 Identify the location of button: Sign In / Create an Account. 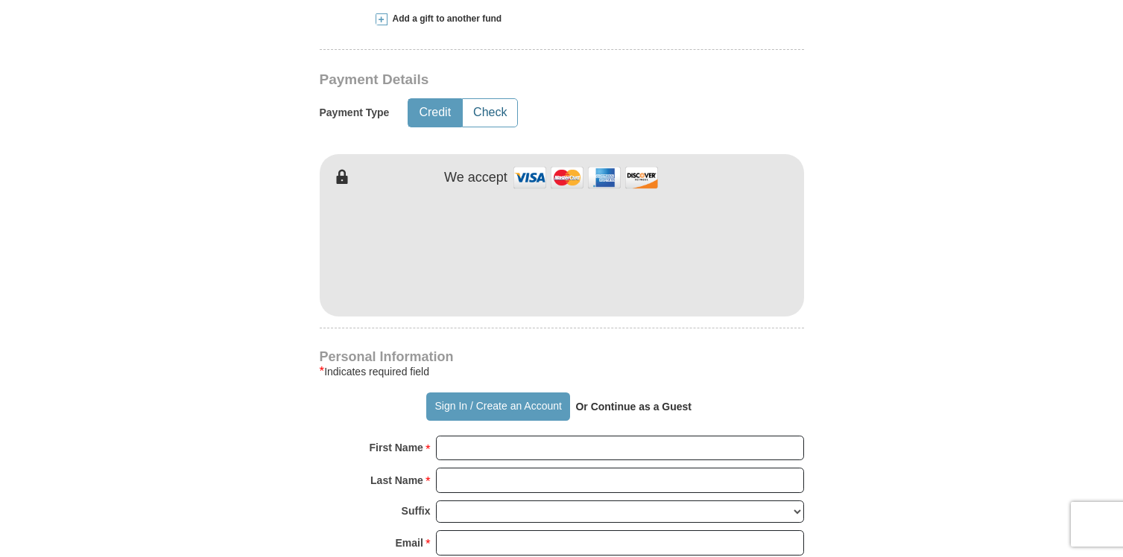
(498, 407).